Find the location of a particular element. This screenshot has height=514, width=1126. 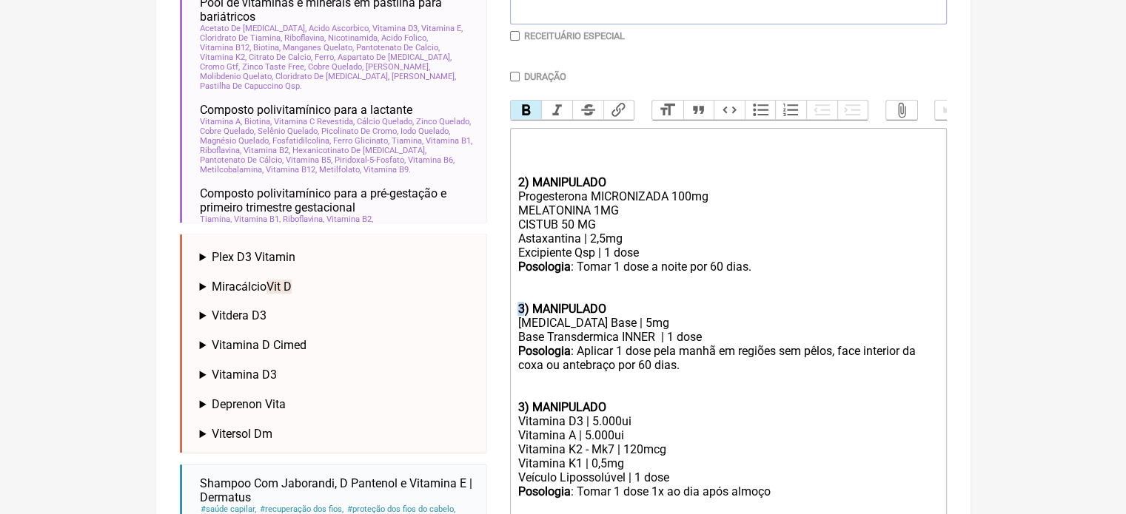

button: Quote is located at coordinates (699, 110).